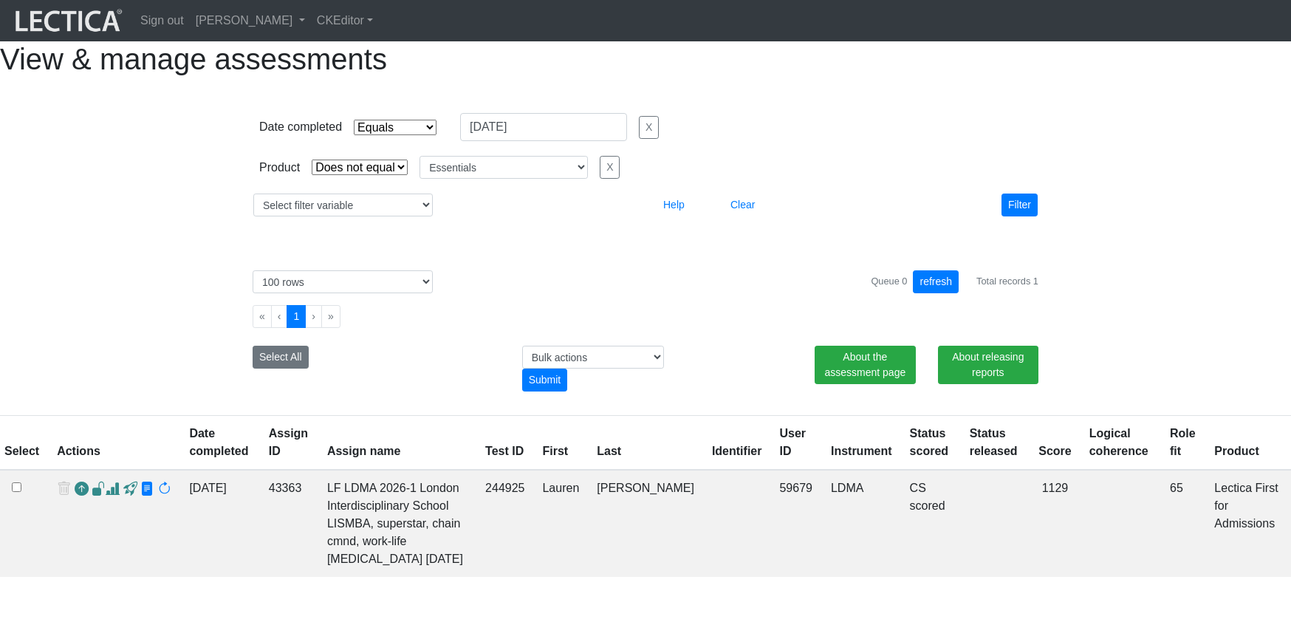  What do you see at coordinates (929, 442) in the screenshot?
I see `a: Status scored` at bounding box center [929, 442].